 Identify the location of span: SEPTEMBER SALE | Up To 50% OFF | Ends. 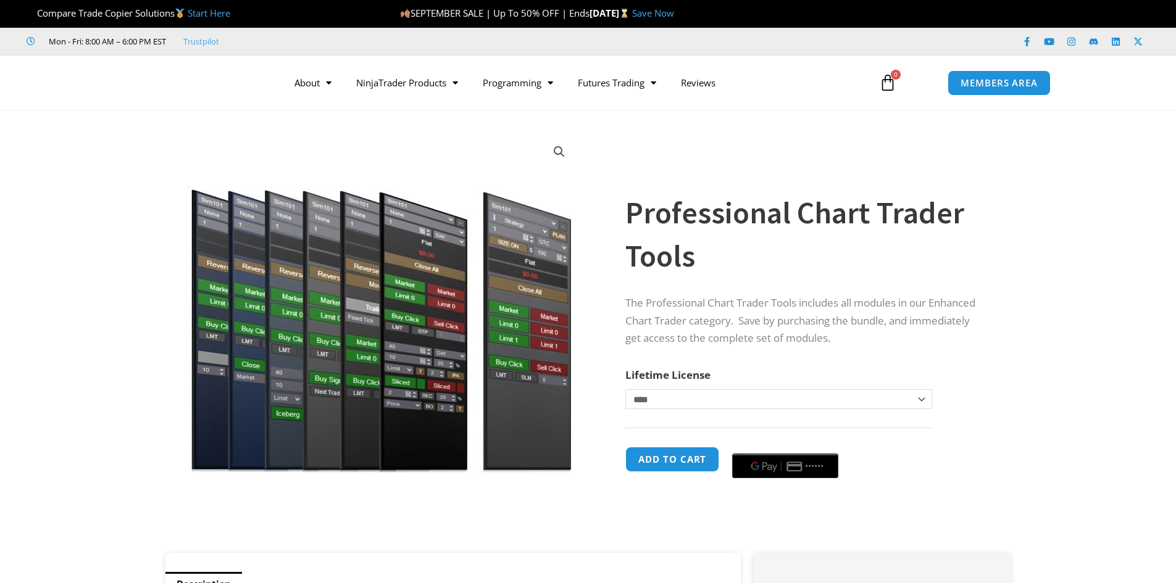
(494, 13).